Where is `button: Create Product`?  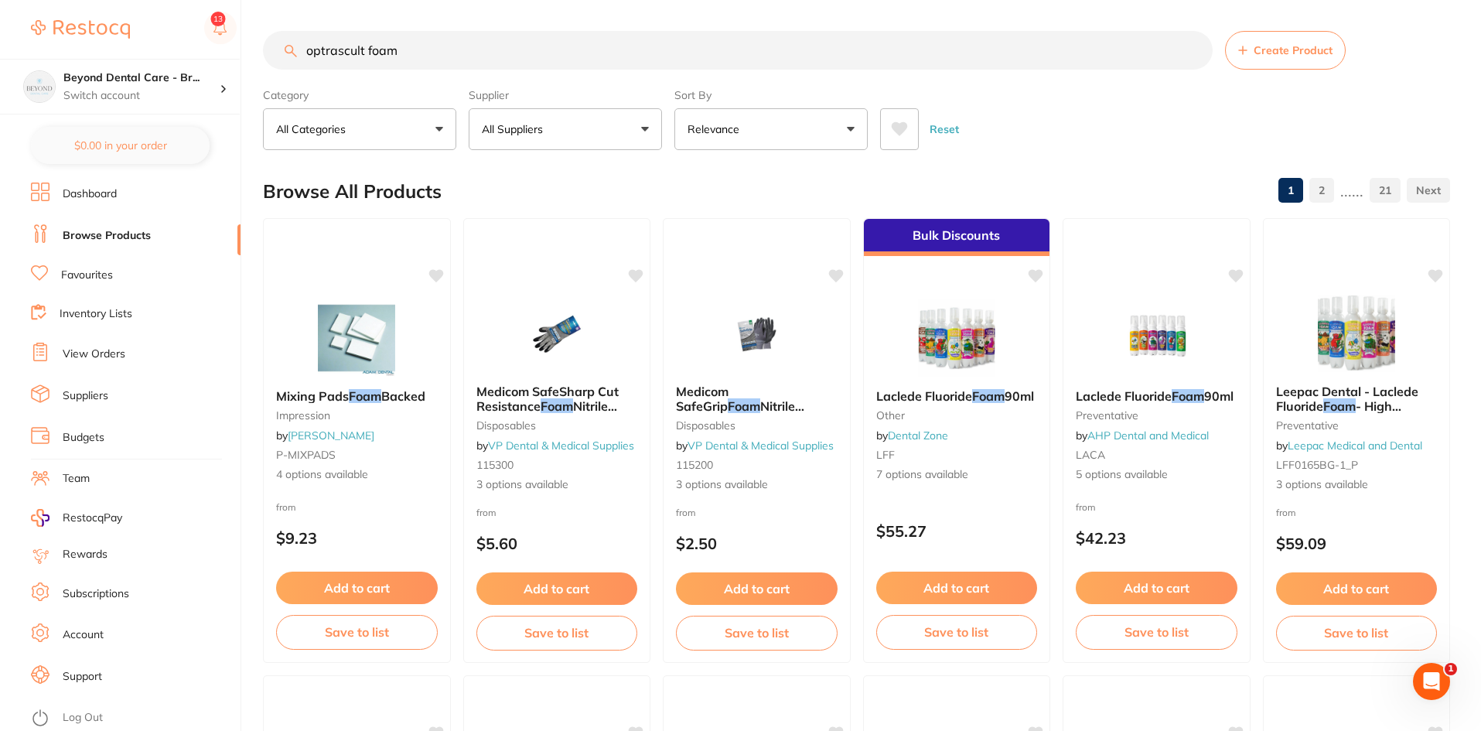
button: Create Product is located at coordinates (1285, 50).